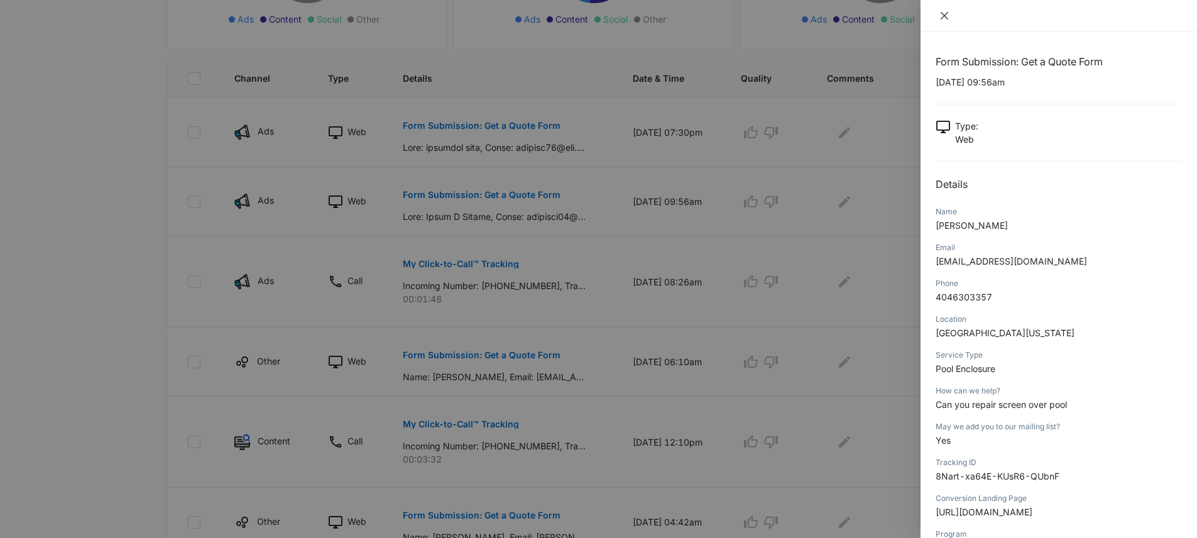 The height and width of the screenshot is (538, 1197). Describe the element at coordinates (1059, 184) in the screenshot. I see `h2: Details` at that location.